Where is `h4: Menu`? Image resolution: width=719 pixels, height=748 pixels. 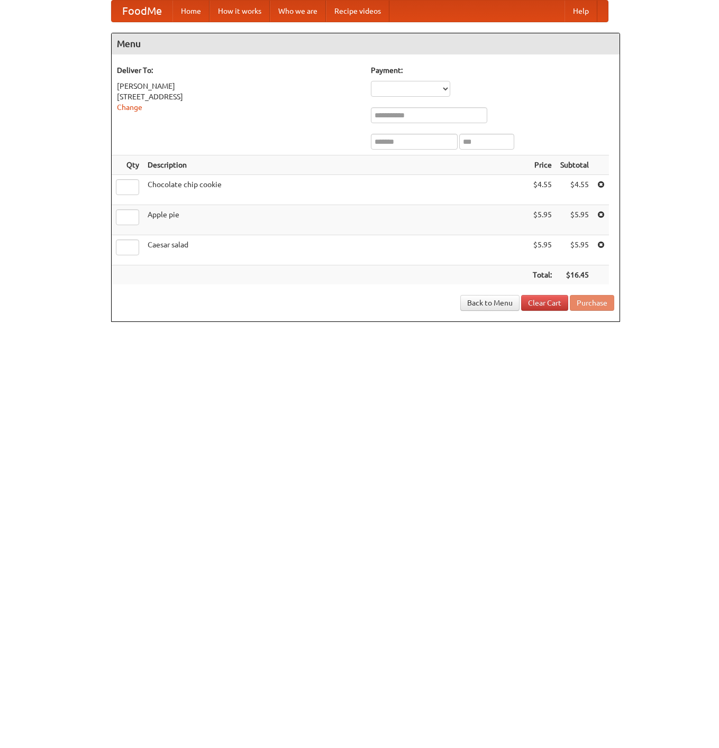 h4: Menu is located at coordinates (365, 44).